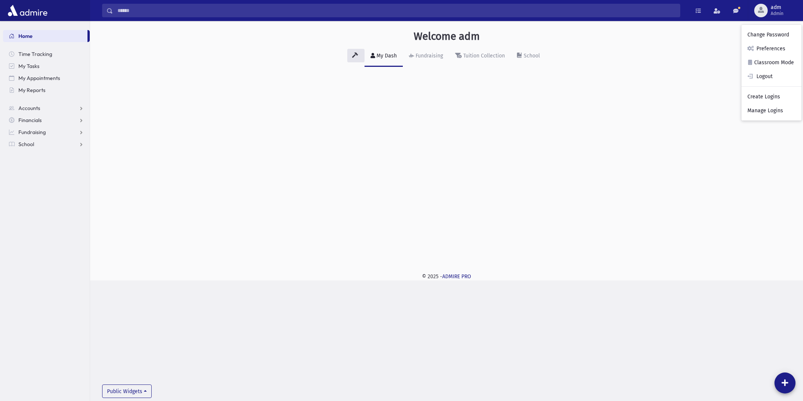 The image size is (803, 401). I want to click on div: Fundraising, so click(428, 56).